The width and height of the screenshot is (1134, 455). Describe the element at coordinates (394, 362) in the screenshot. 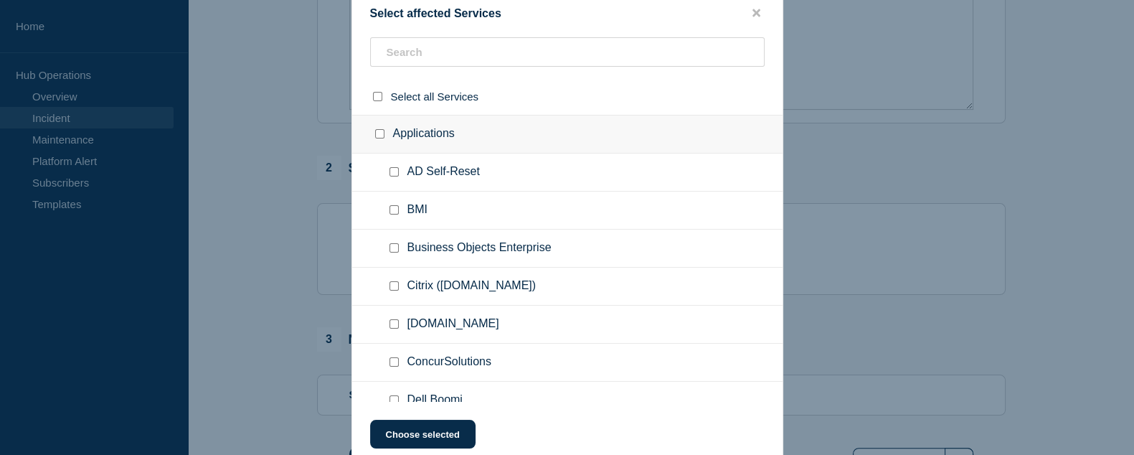

I see `input: ConcurSolutions checkbox` at that location.